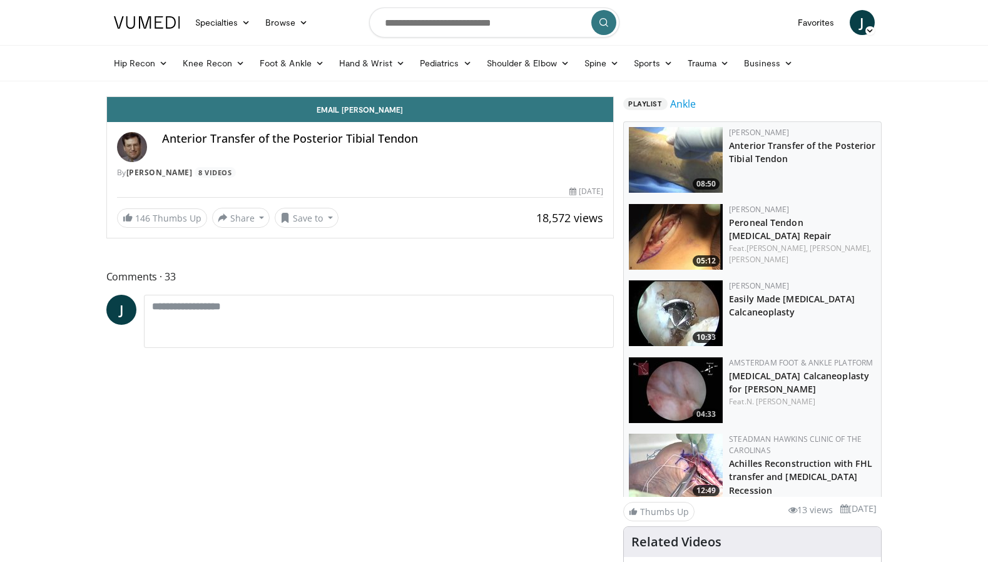  Describe the element at coordinates (494, 23) in the screenshot. I see `input: Search topics, interventions` at that location.